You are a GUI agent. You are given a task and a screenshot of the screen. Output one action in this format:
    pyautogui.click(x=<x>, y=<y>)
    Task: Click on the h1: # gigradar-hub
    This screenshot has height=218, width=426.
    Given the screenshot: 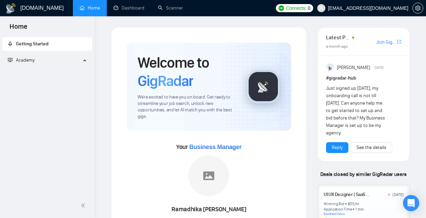 What is the action you would take?
    pyautogui.click(x=364, y=78)
    